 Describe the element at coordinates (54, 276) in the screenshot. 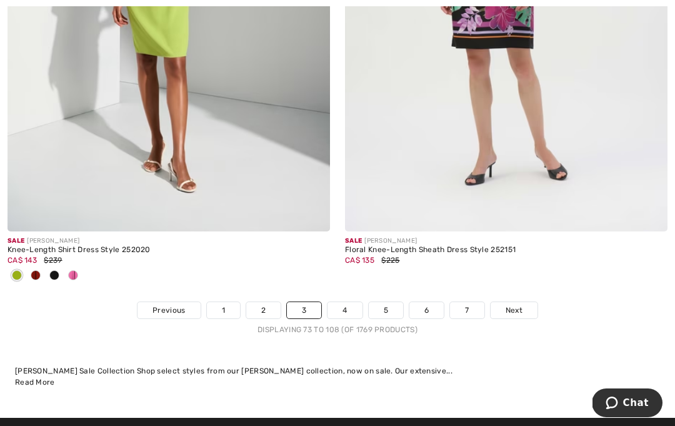

I see `div: Black` at that location.